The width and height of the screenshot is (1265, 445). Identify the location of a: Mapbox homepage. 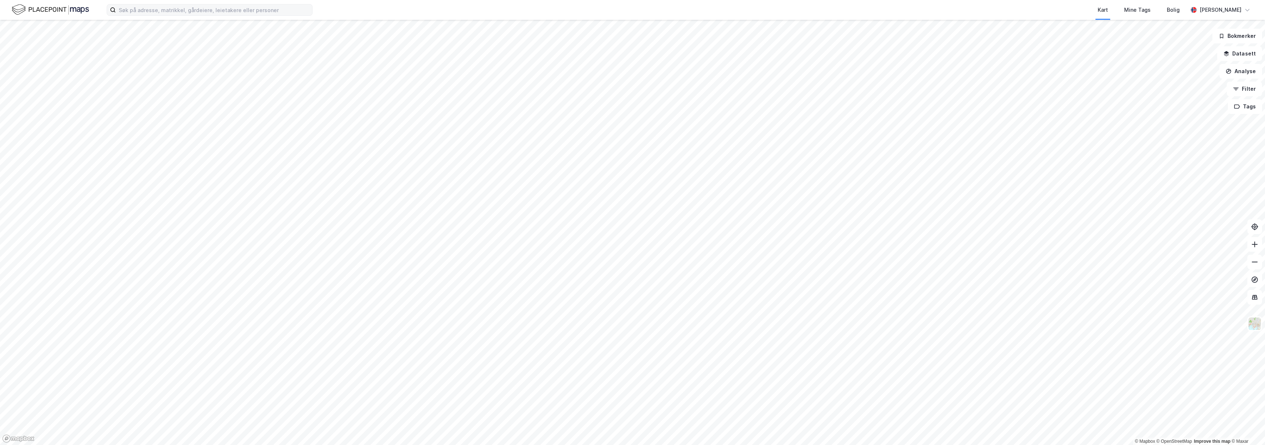
(18, 439).